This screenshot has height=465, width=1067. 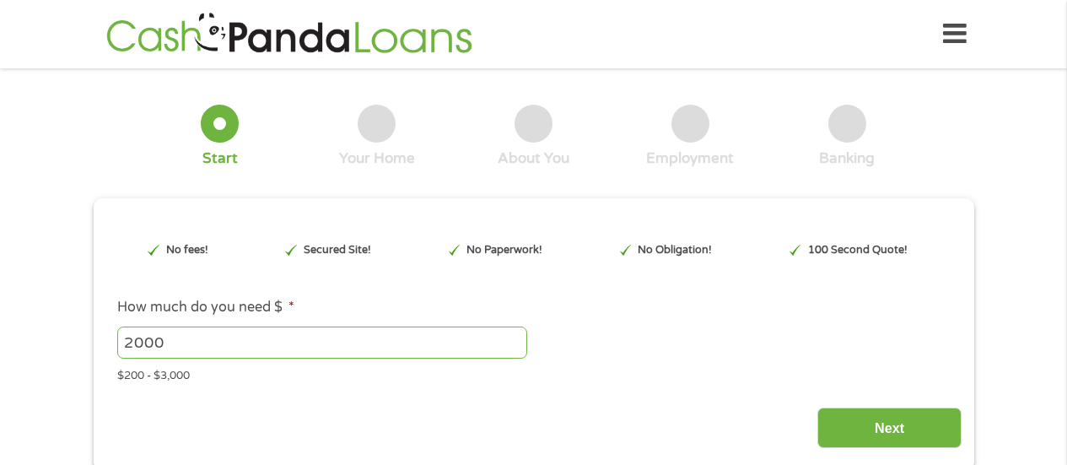 I want to click on div: Your Home, so click(x=377, y=159).